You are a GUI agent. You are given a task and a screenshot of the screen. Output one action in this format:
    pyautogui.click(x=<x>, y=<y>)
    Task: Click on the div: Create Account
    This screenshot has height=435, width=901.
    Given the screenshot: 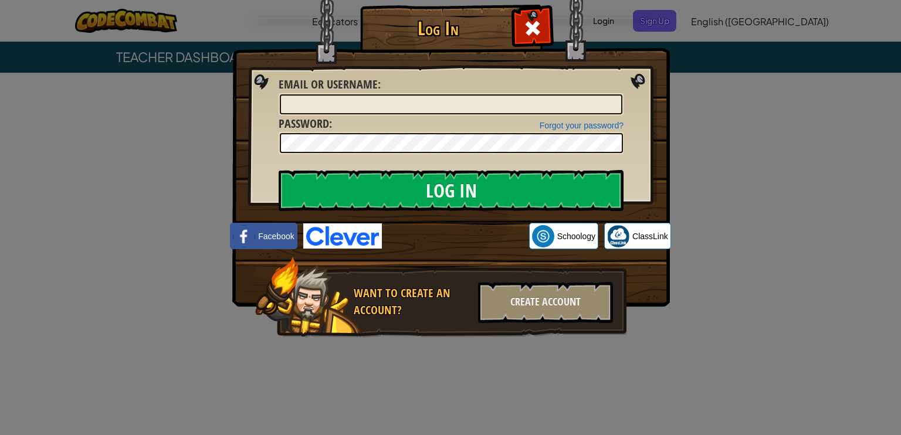 What is the action you would take?
    pyautogui.click(x=546, y=303)
    